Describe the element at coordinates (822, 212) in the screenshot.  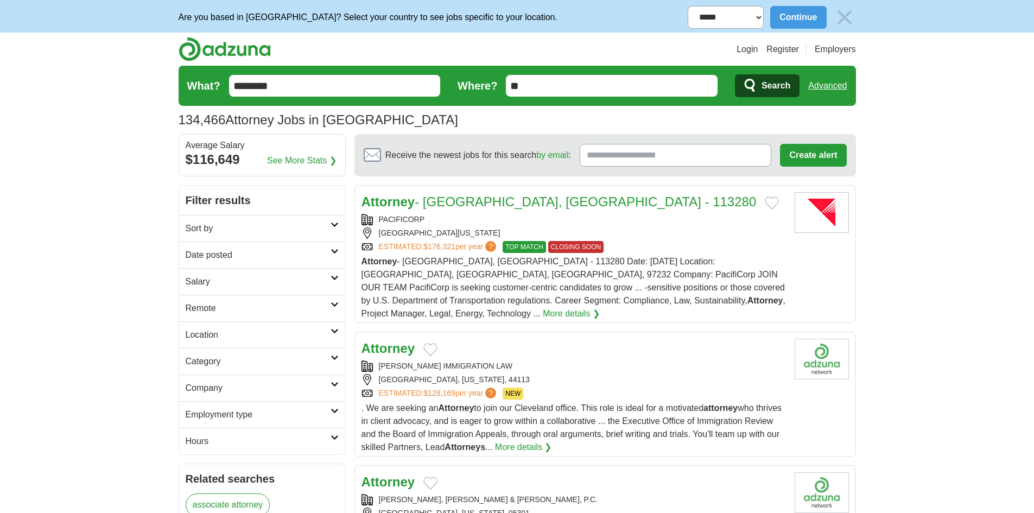
I see `img: PacifiCorp logo` at that location.